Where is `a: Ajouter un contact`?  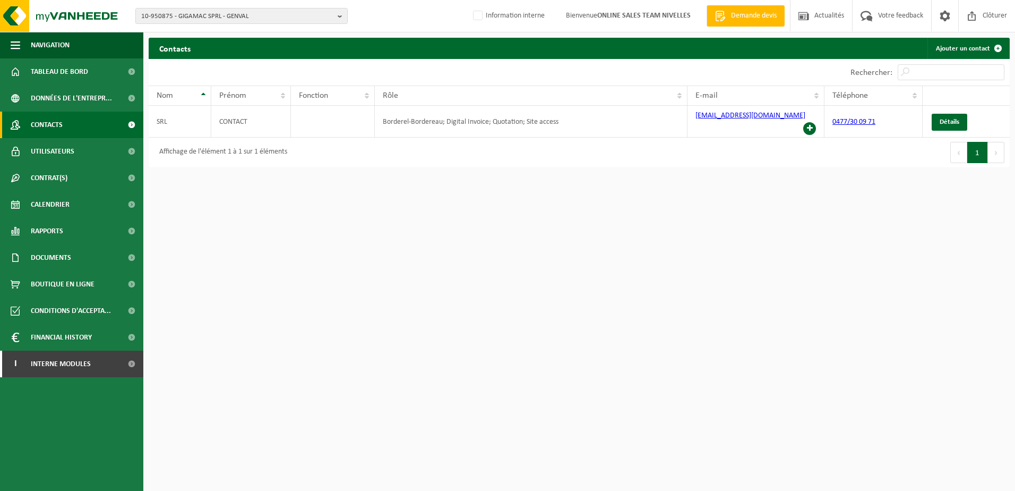 a: Ajouter un contact is located at coordinates (968, 48).